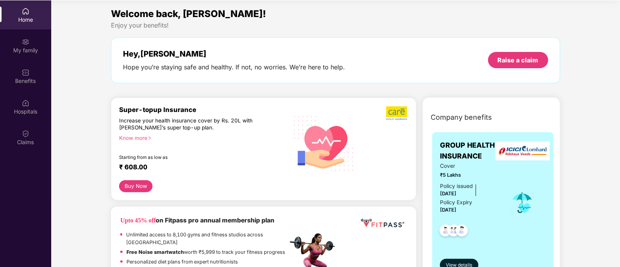 This screenshot has width=620, height=267. What do you see at coordinates (187, 158) in the screenshot?
I see `div: Starting from as low as` at bounding box center [187, 158].